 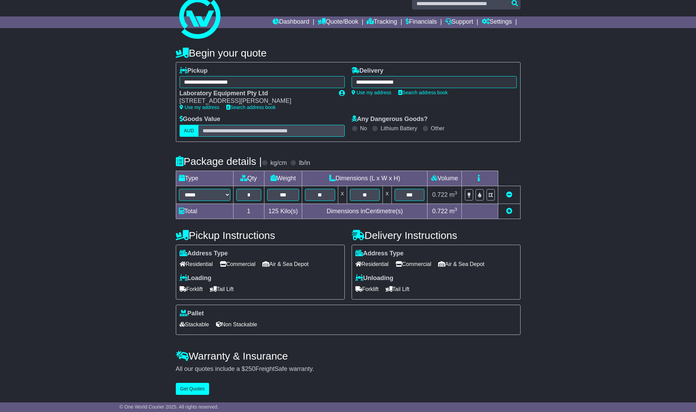 I want to click on td: Kilo(s), so click(x=283, y=211).